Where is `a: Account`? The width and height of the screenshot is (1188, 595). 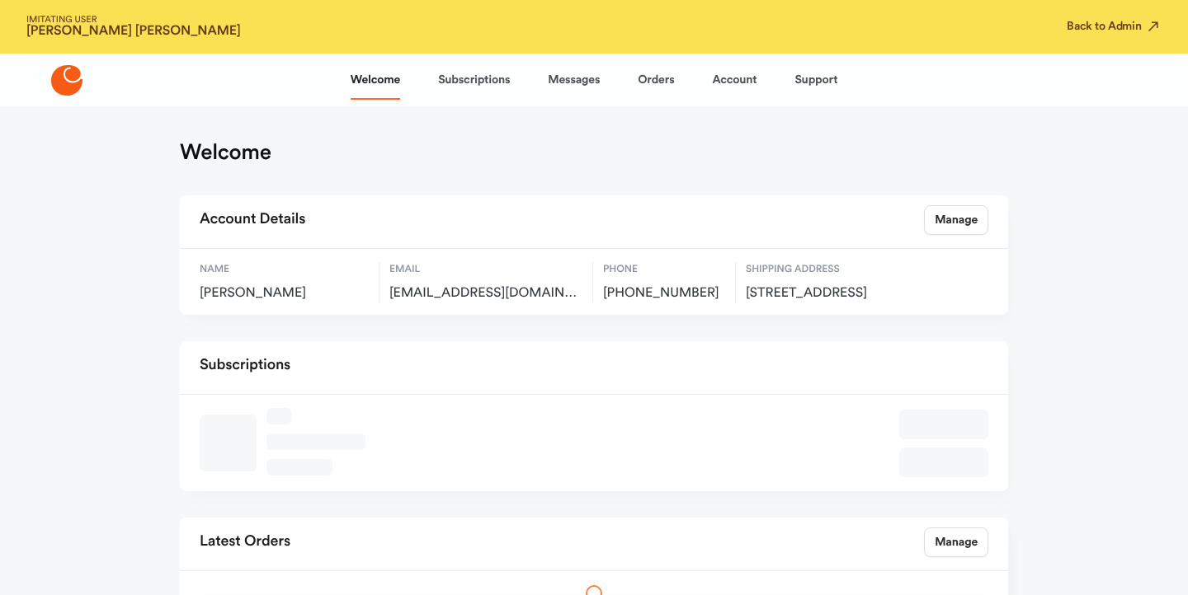 a: Account is located at coordinates (734, 80).